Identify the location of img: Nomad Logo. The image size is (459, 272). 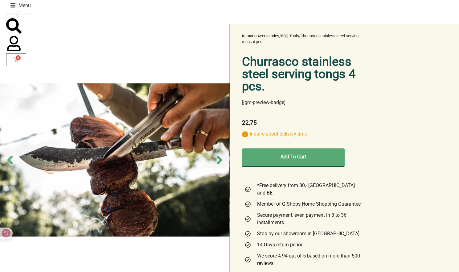
(19, 15).